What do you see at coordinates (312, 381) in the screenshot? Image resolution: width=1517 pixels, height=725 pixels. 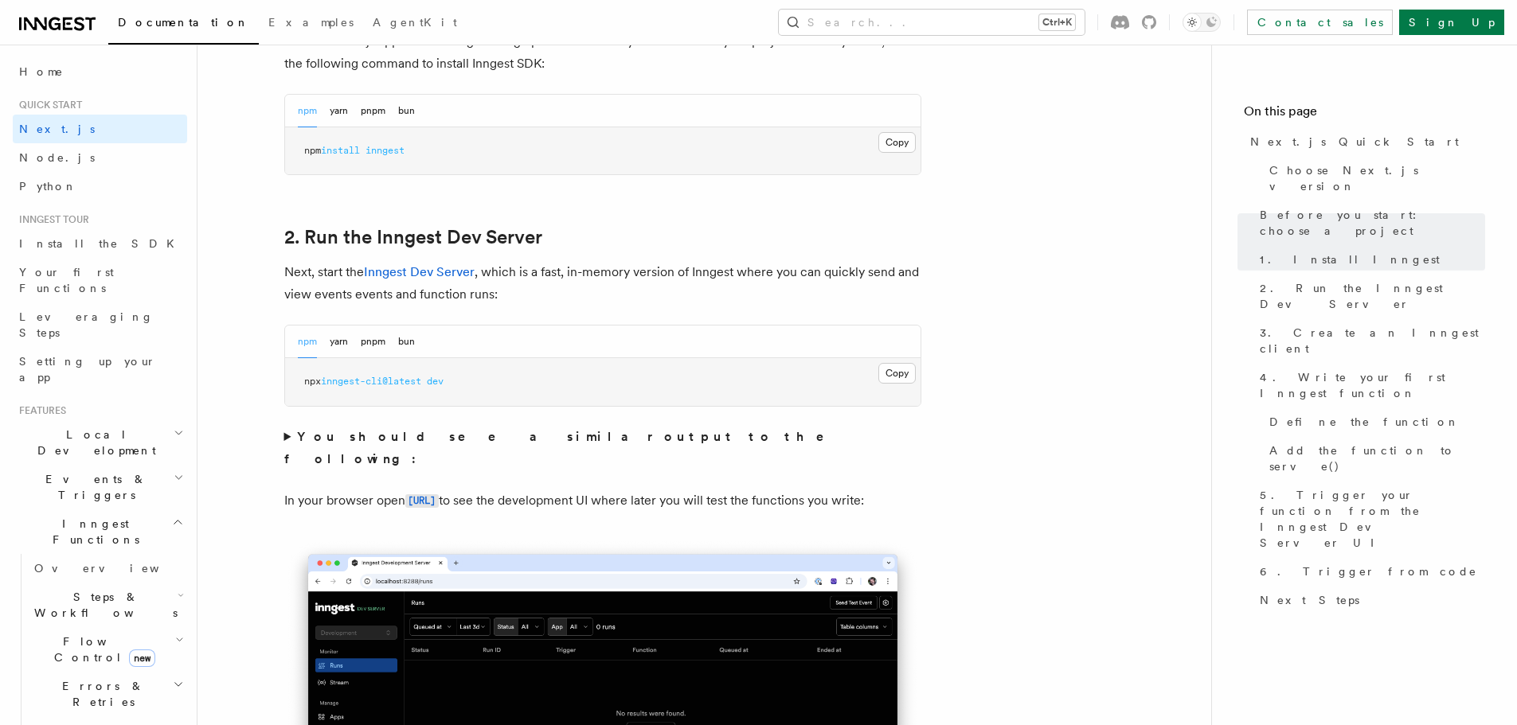 I see `span: npx` at bounding box center [312, 381].